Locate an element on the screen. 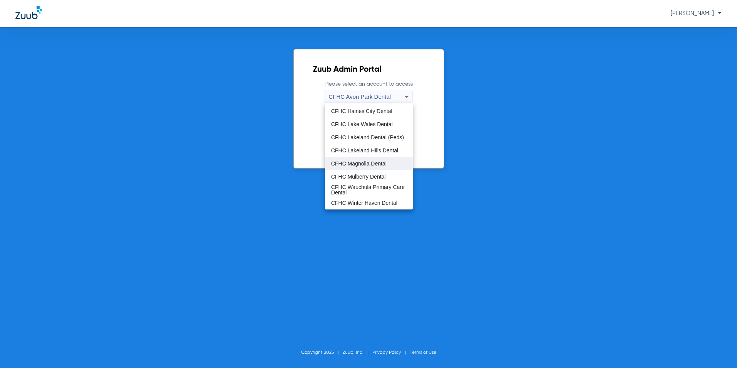 This screenshot has width=737, height=368. span: CFHC Winter Haven Dental is located at coordinates (364, 203).